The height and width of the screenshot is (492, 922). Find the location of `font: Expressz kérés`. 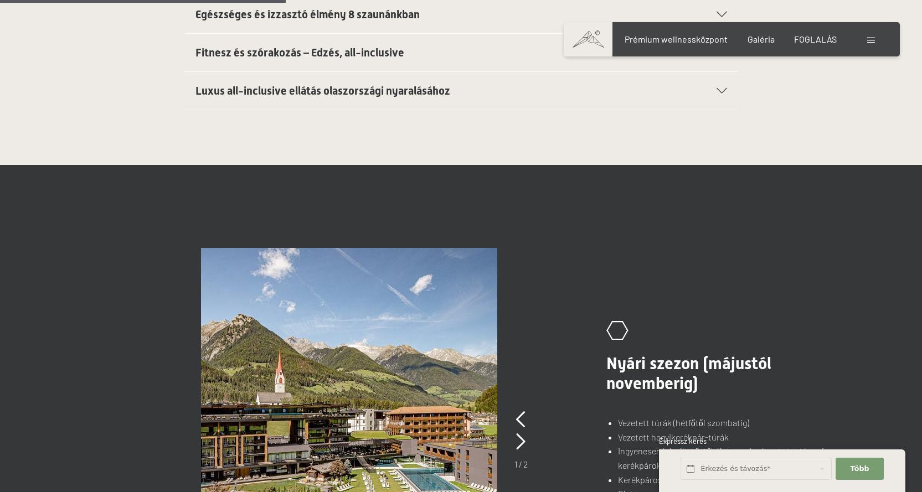

font: Expressz kérés is located at coordinates (682, 441).